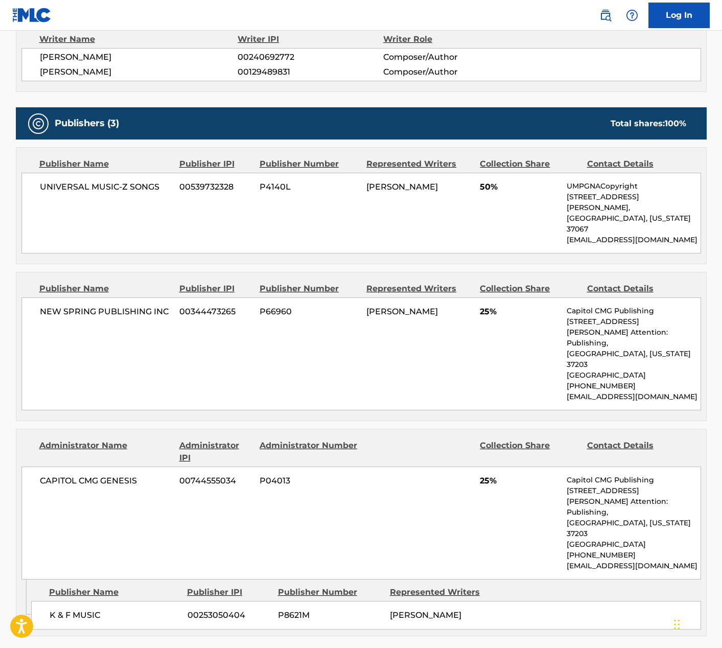 This screenshot has height=648, width=722. Describe the element at coordinates (138, 39) in the screenshot. I see `div: Writer Name` at that location.